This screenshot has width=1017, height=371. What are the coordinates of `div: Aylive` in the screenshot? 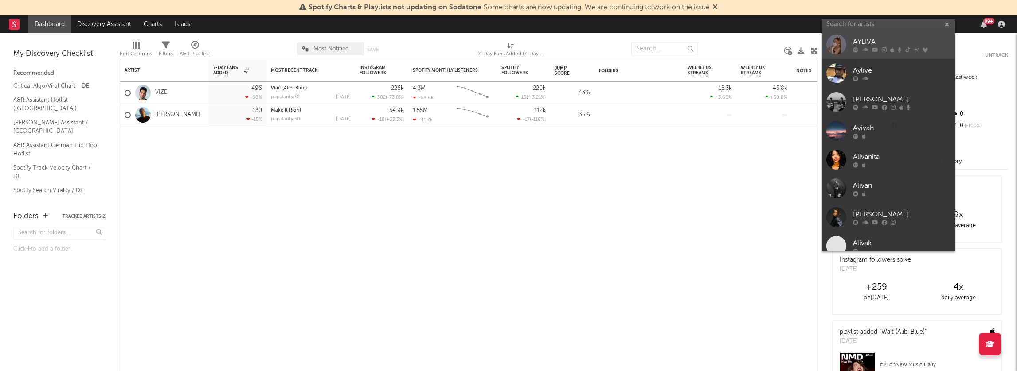 It's located at (901, 71).